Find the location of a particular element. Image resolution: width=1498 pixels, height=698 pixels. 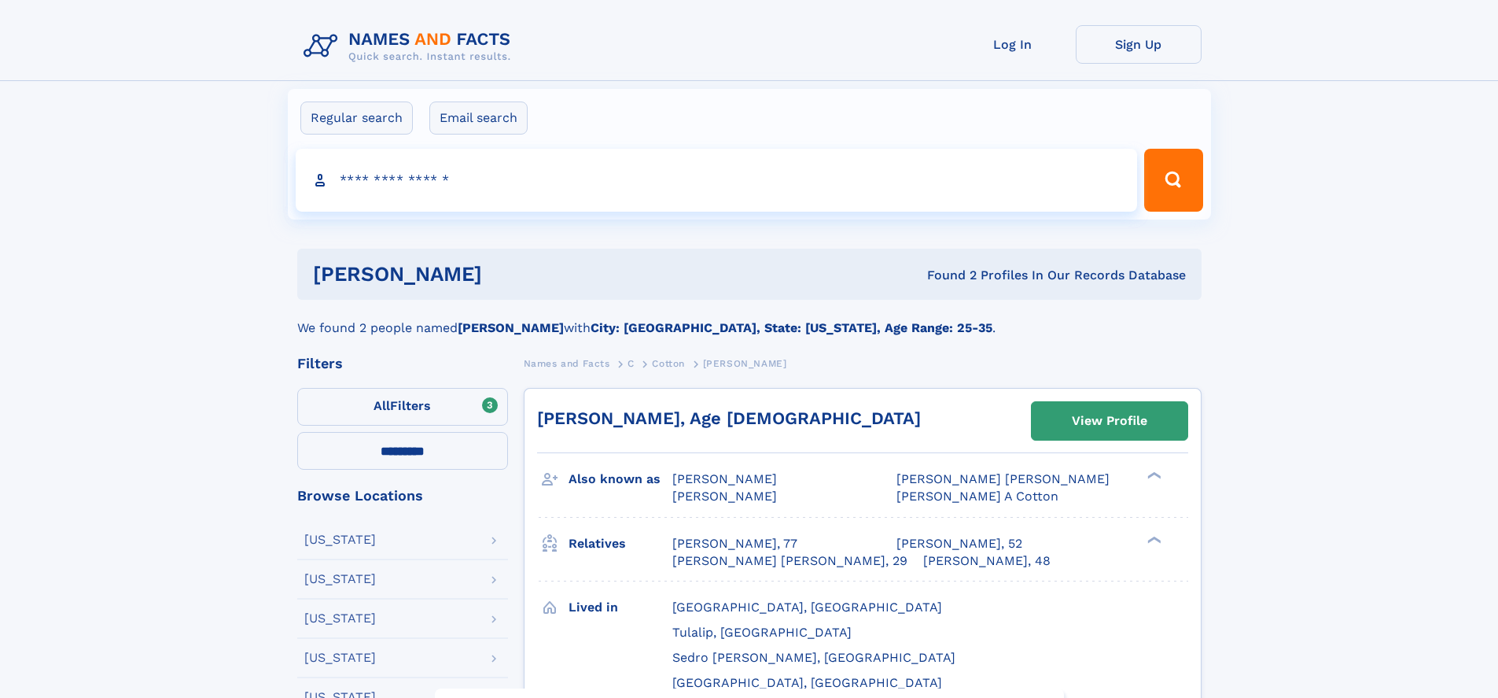

label: Regular search is located at coordinates (356, 118).